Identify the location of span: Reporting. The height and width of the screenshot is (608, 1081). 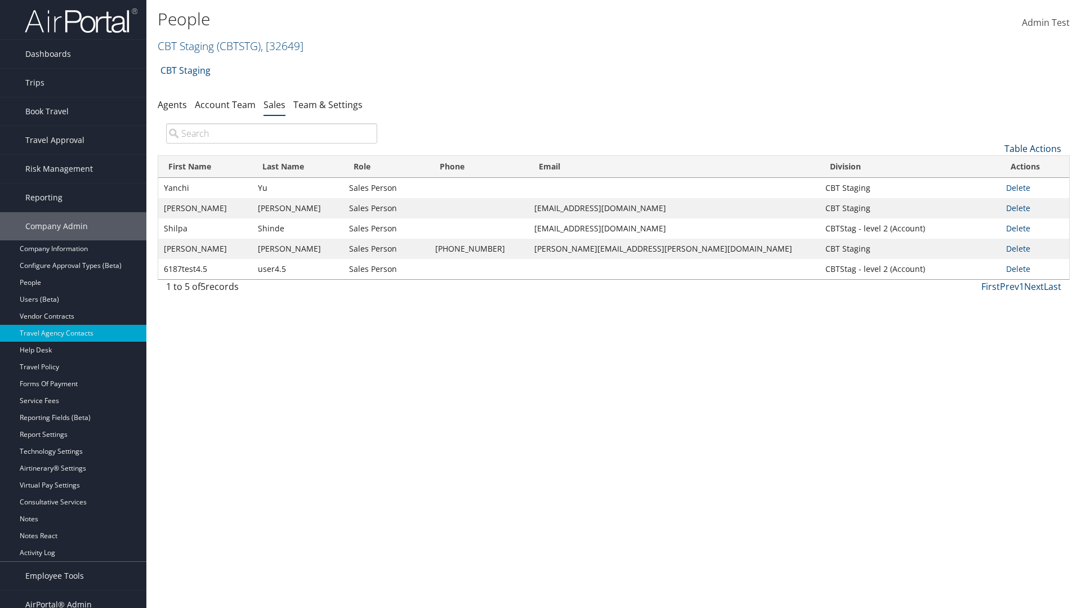
(44, 198).